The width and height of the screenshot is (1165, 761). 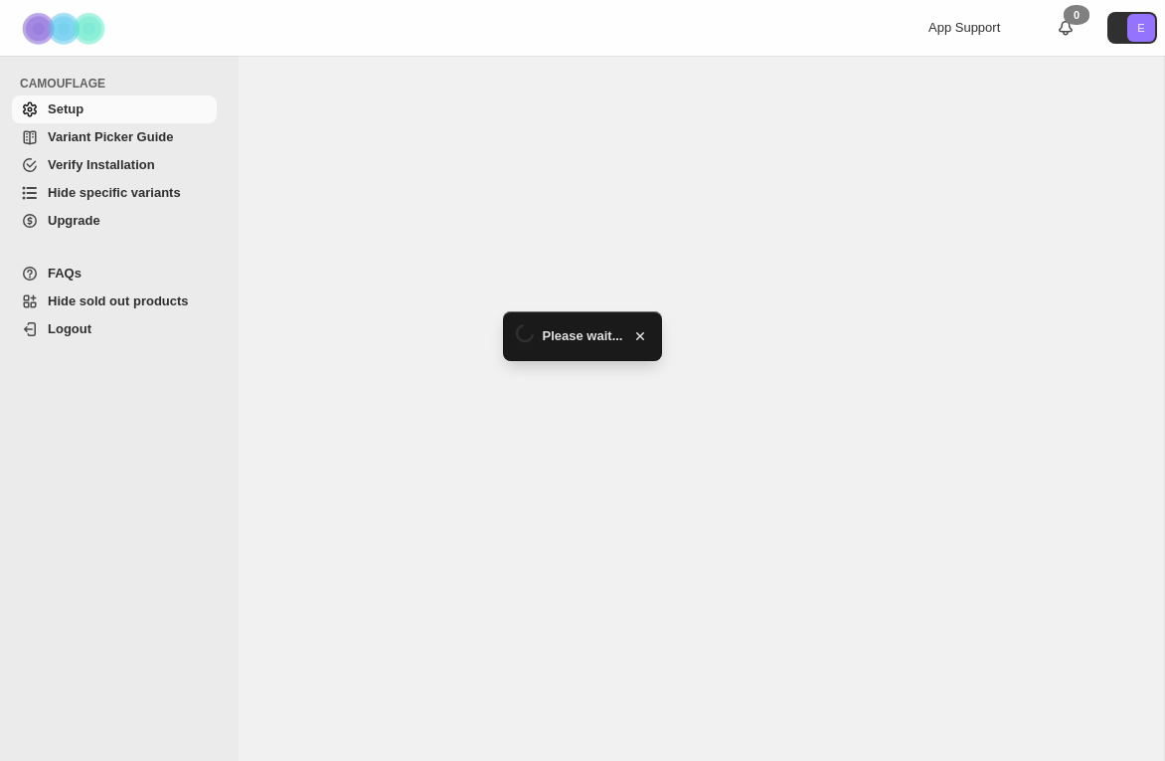 I want to click on a: Logout, so click(x=114, y=329).